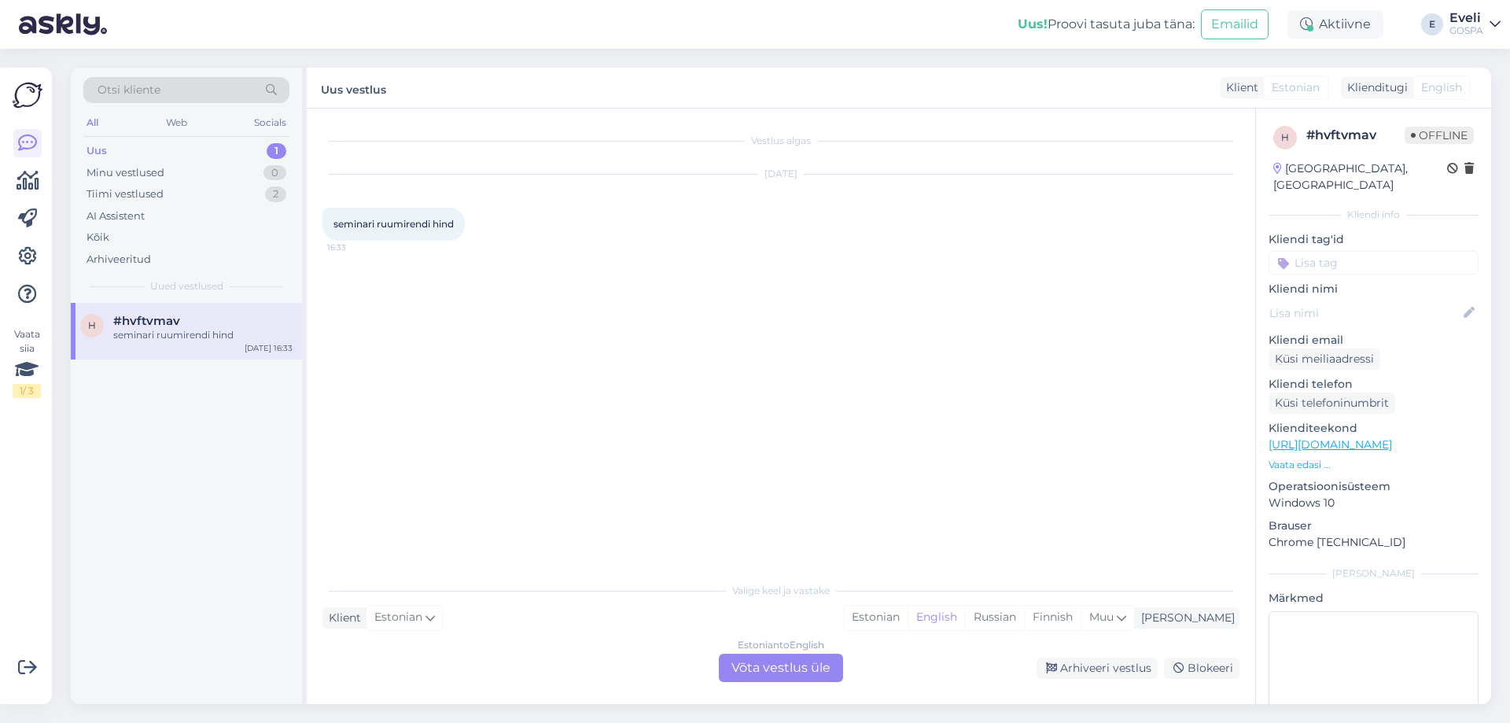 Image resolution: width=1510 pixels, height=723 pixels. What do you see at coordinates (116, 216) in the screenshot?
I see `div: AI Assistent` at bounding box center [116, 216].